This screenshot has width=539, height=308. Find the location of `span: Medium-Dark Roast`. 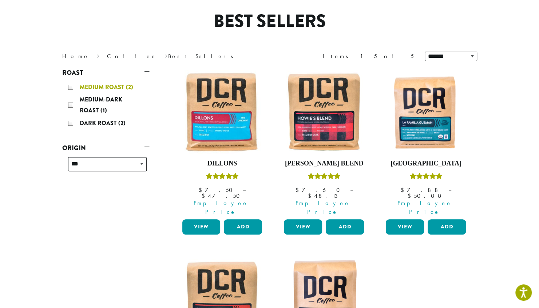

span: Medium-Dark Roast is located at coordinates (101, 105).